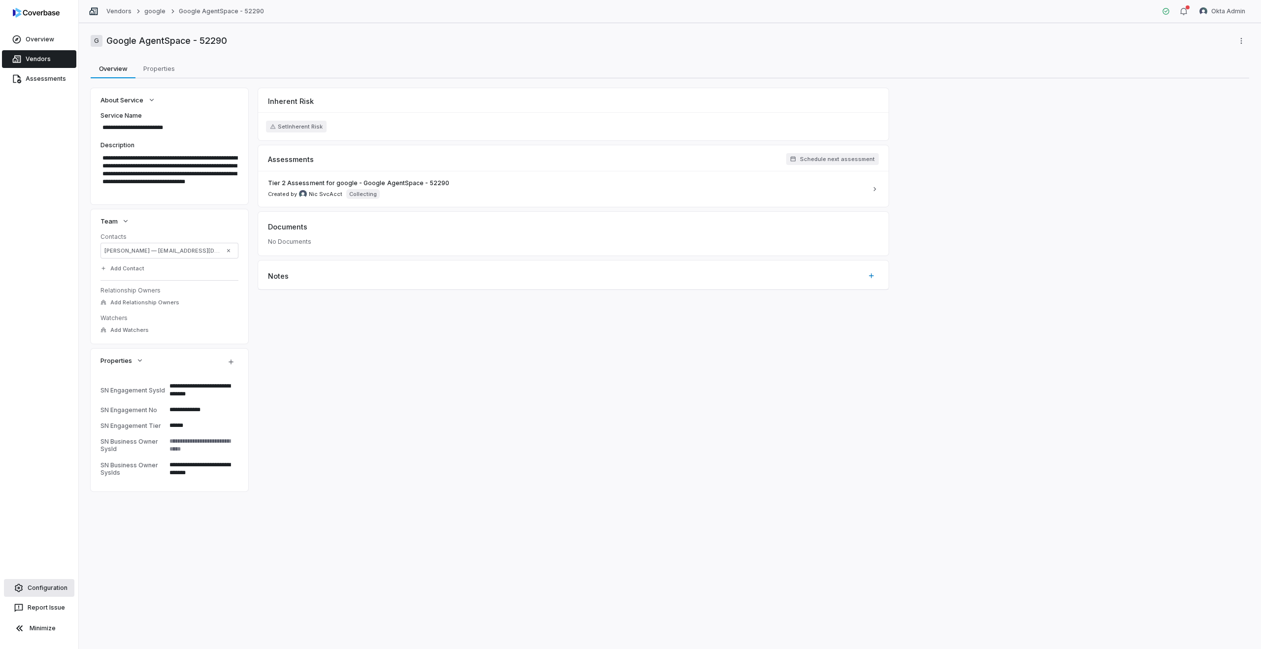  What do you see at coordinates (296, 127) in the screenshot?
I see `button: SetInherent Risk` at bounding box center [296, 127].